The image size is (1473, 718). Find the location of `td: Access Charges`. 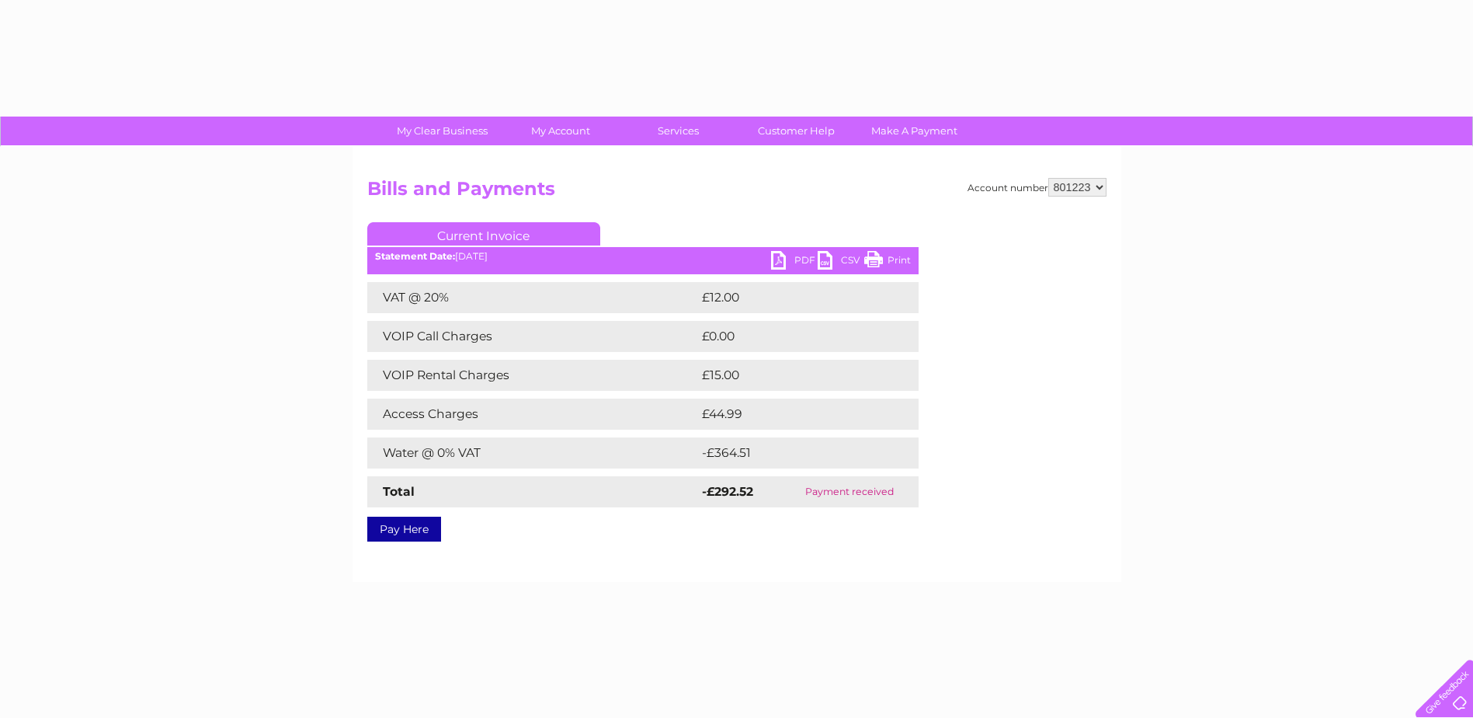

td: Access Charges is located at coordinates (533, 414).